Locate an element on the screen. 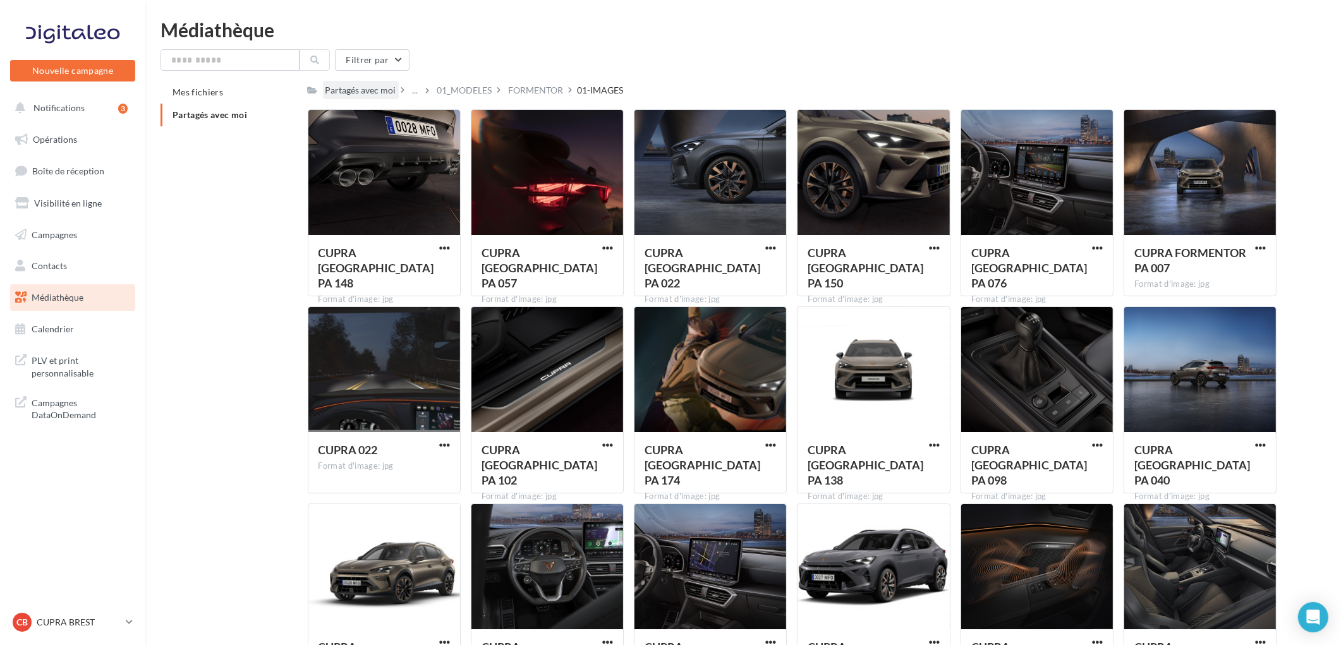 The width and height of the screenshot is (1341, 645). a: CB CUPRA BREST is located at coordinates (73, 622).